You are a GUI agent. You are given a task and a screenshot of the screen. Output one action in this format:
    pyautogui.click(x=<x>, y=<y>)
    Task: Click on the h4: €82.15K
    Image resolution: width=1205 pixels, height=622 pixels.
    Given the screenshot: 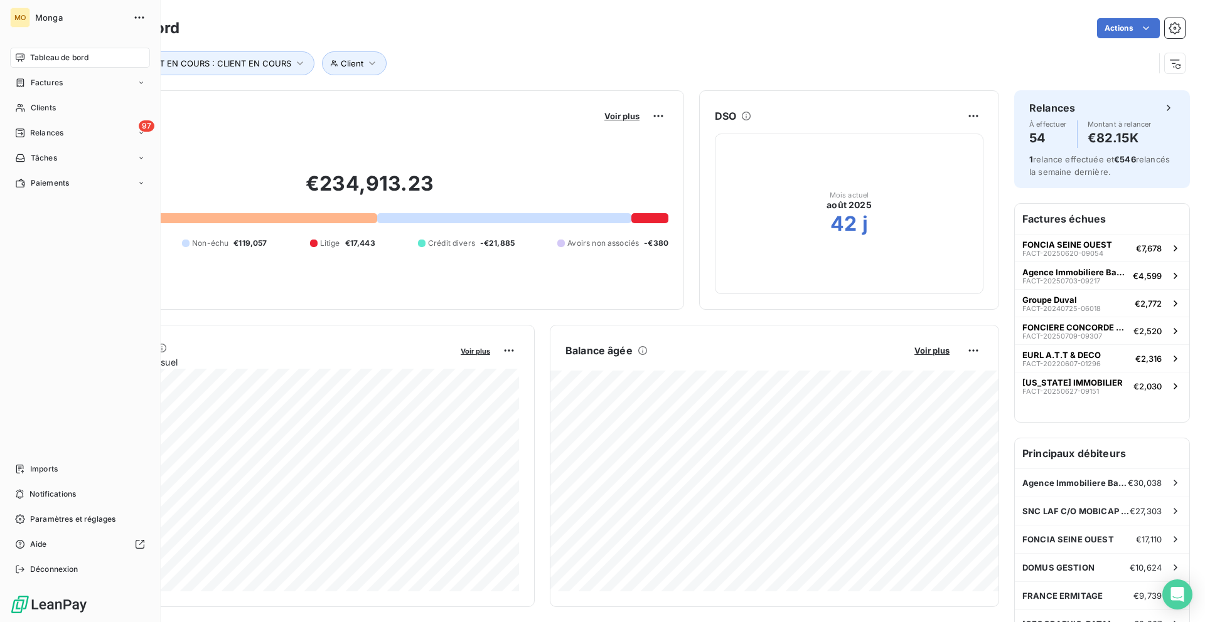 What is the action you would take?
    pyautogui.click(x=1119, y=138)
    